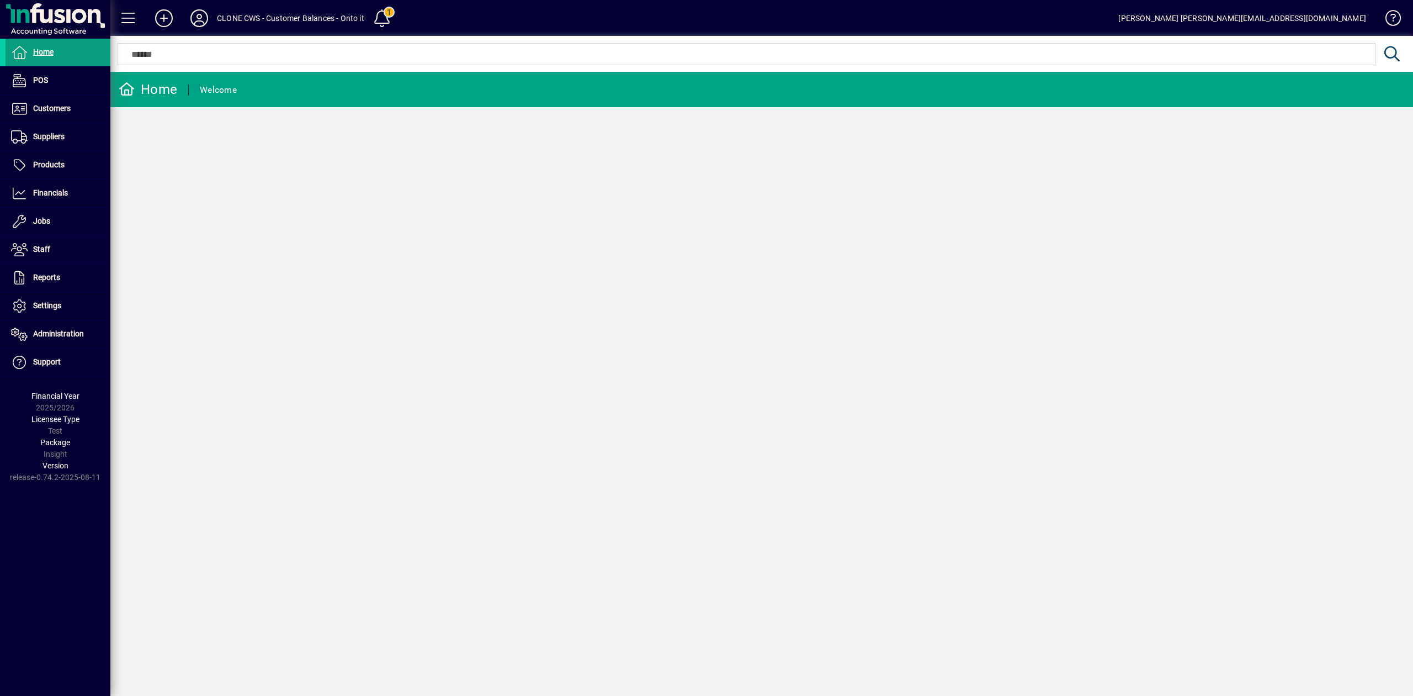  Describe the element at coordinates (55, 465) in the screenshot. I see `span: Version` at that location.